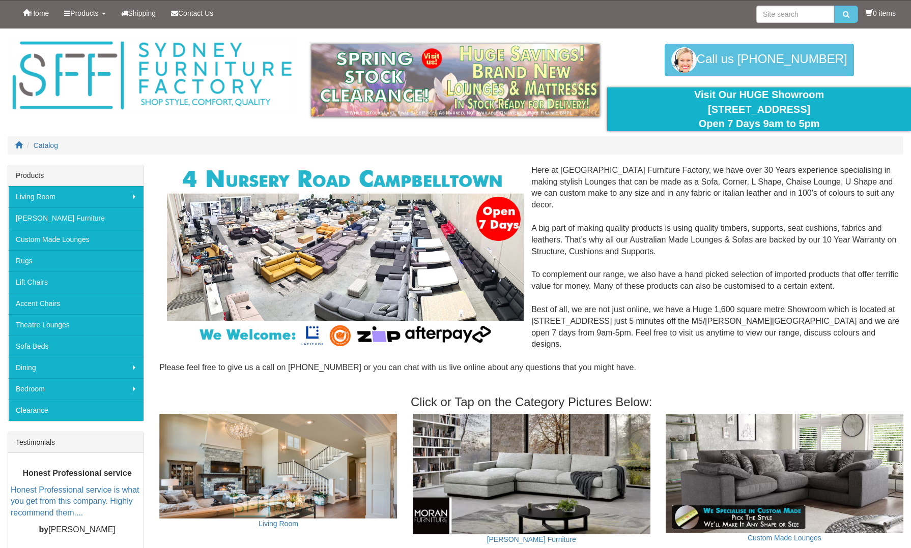  Describe the element at coordinates (278, 466) in the screenshot. I see `img: Living Room` at that location.